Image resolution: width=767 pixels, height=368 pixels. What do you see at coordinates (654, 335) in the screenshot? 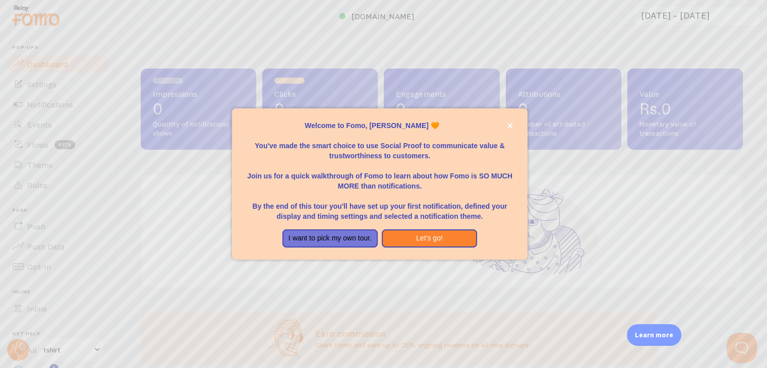
I see `div: Learn more` at bounding box center [654, 335].